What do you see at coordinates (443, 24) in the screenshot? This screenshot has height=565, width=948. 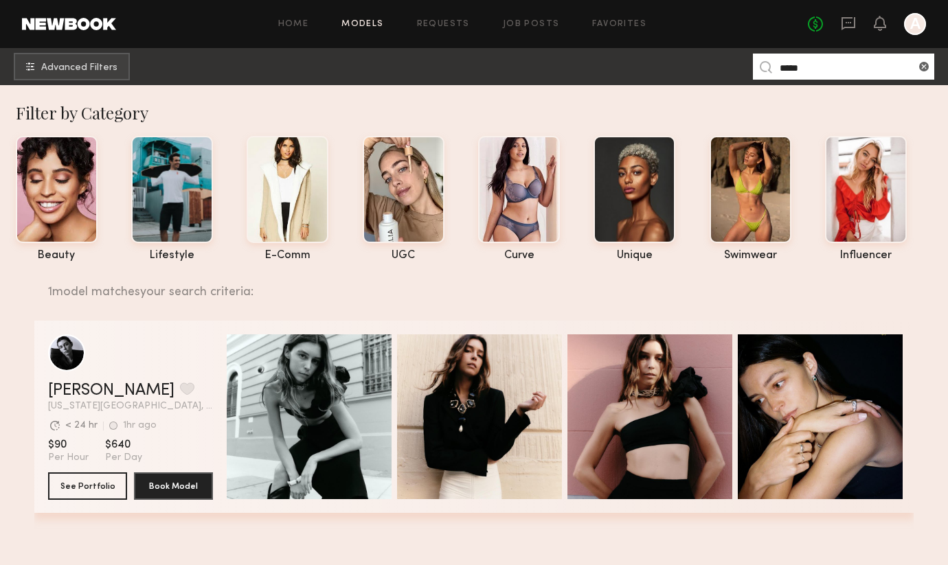 I see `a: Requests` at bounding box center [443, 24].